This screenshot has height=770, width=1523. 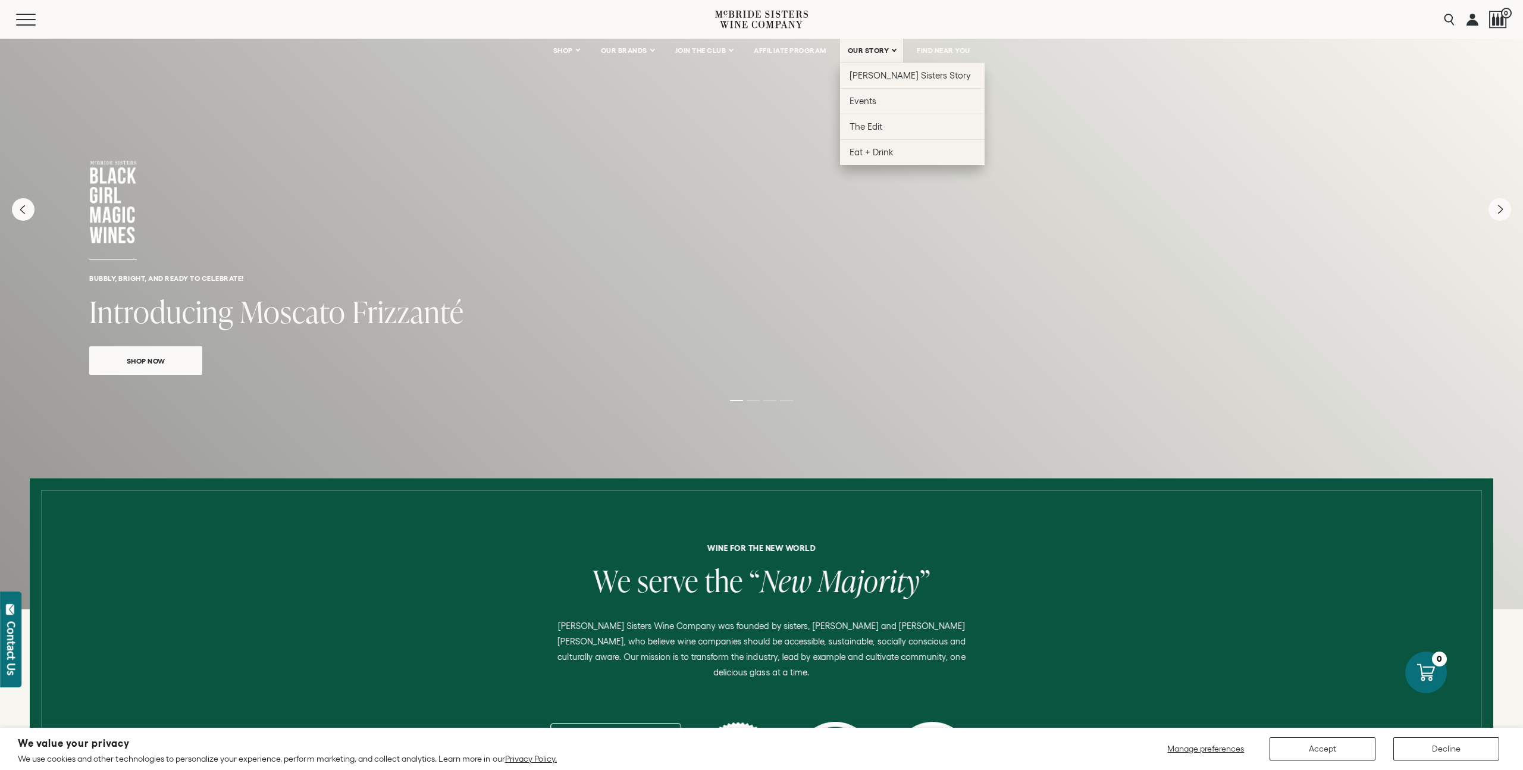 What do you see at coordinates (287, 743) in the screenshot?
I see `h2: We value your privacy` at bounding box center [287, 743].